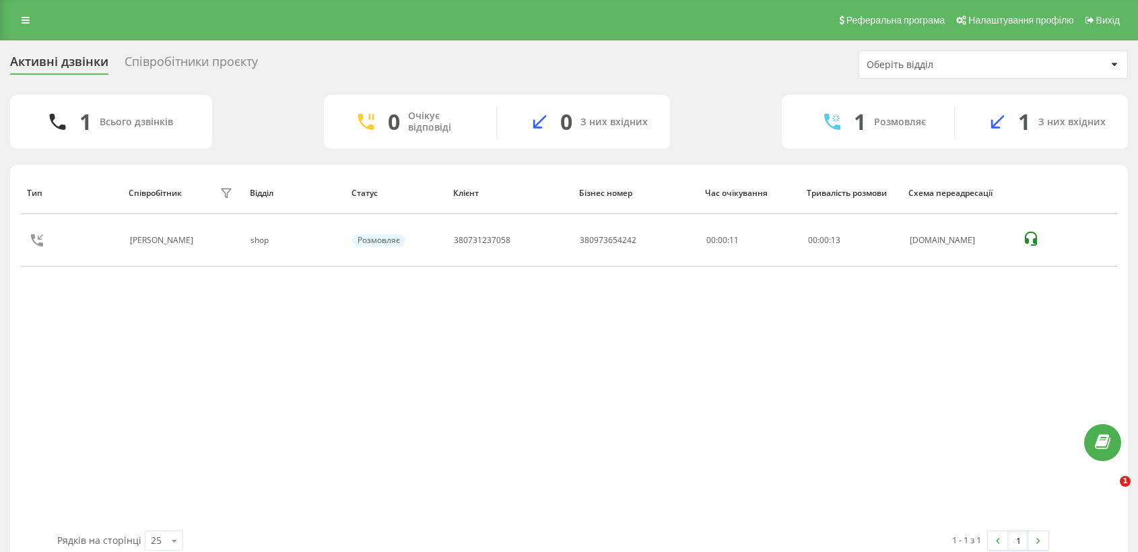  I want to click on div: Відділ, so click(294, 193).